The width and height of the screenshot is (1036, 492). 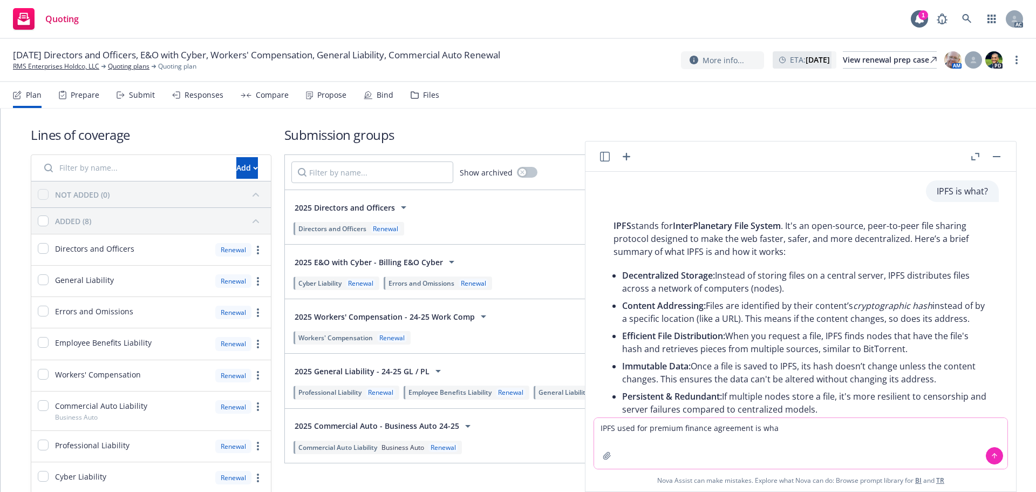 I want to click on button: More info..., so click(x=723, y=60).